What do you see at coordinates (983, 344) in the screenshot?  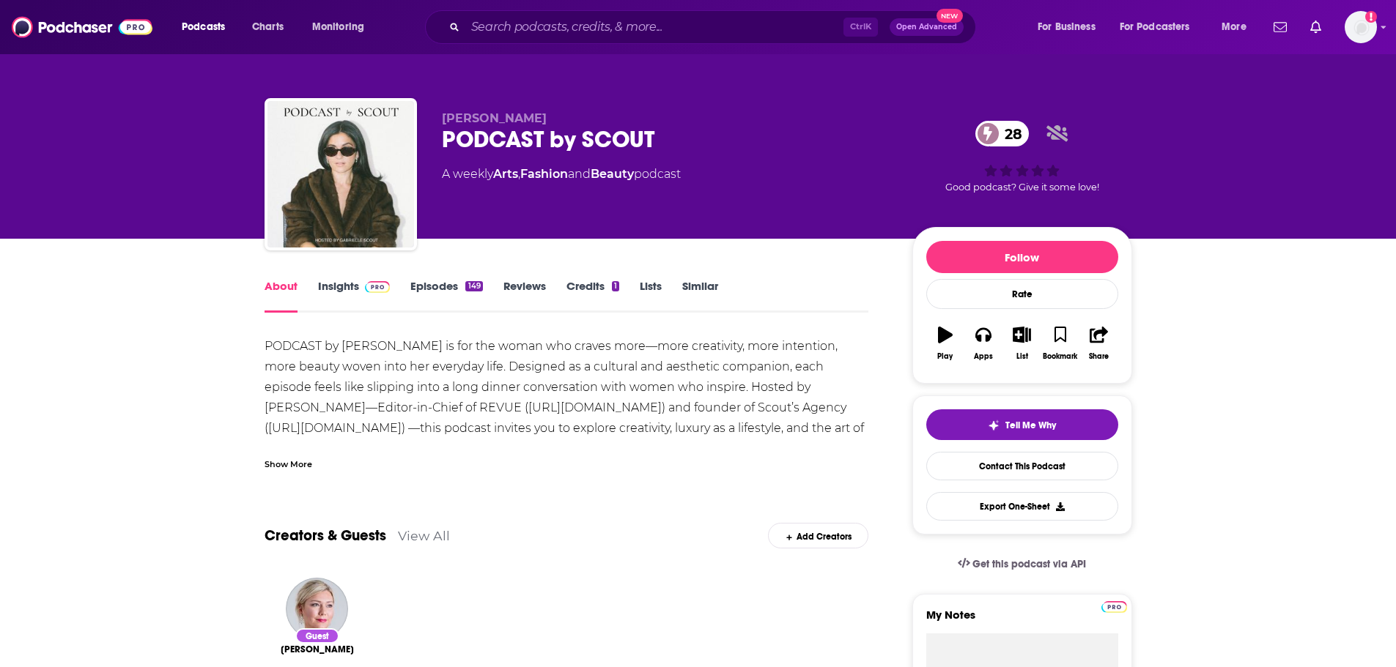 I see `button: Apps` at bounding box center [983, 344].